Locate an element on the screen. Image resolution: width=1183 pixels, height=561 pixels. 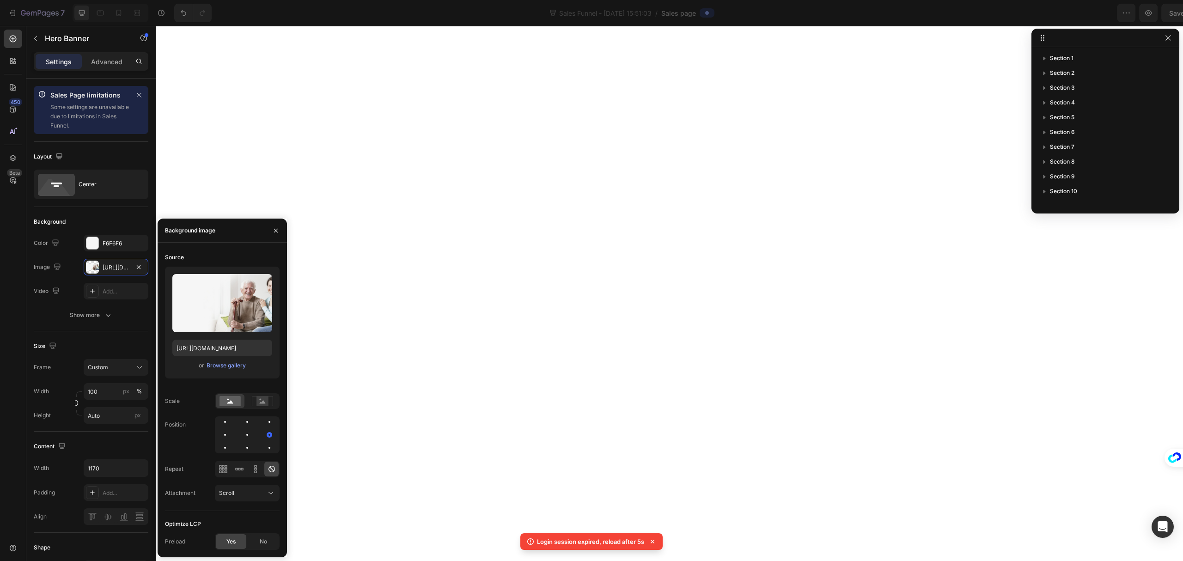
div: Open Intercom Messenger is located at coordinates (1162, 527).